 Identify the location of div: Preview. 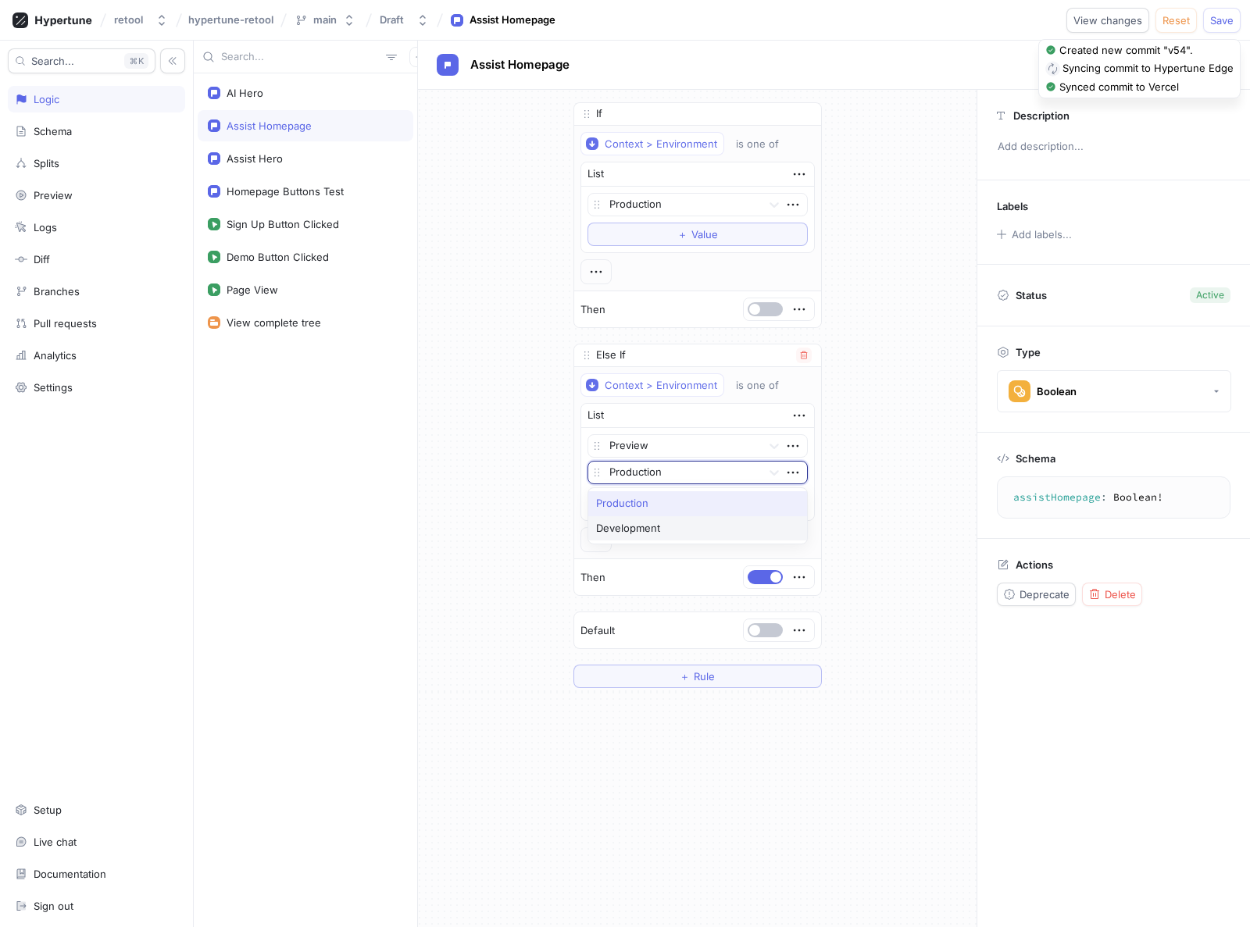
(53, 195).